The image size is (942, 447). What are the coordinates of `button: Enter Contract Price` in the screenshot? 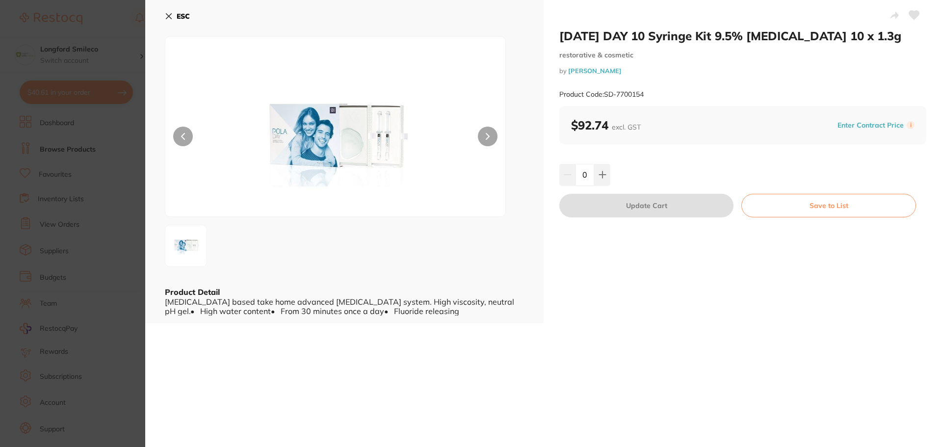 It's located at (871, 125).